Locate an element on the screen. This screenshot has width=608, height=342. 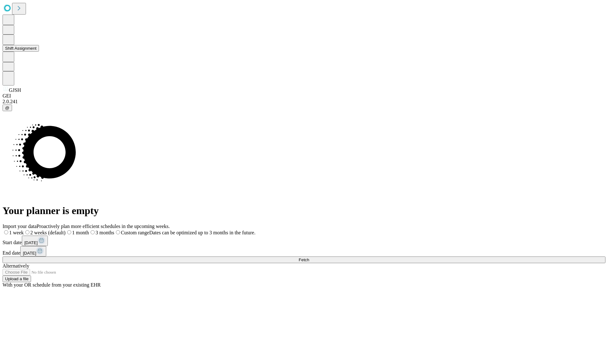
input: 3 months is located at coordinates (92, 232).